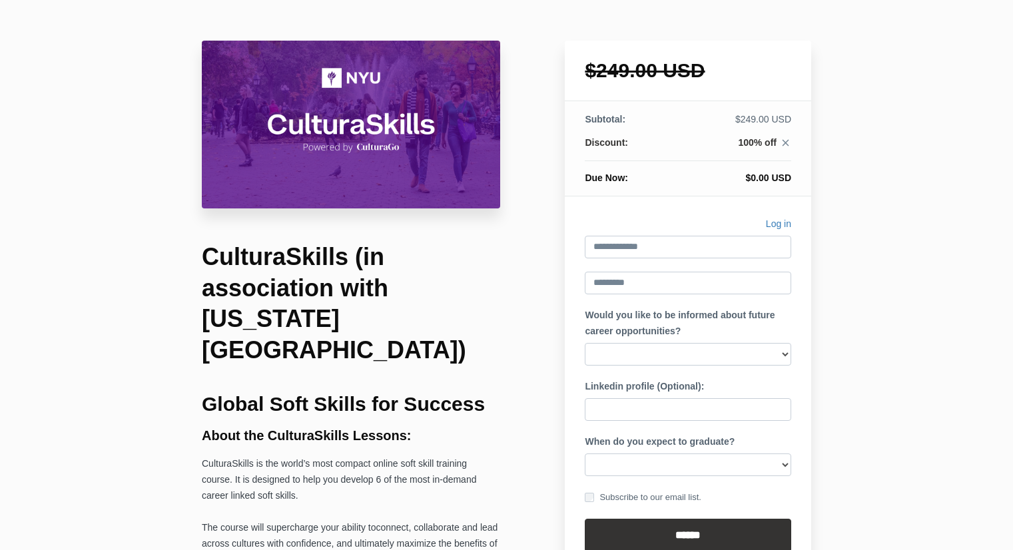 The image size is (1013, 550). What do you see at coordinates (733, 124) in the screenshot?
I see `td: $249.00 USD` at bounding box center [733, 124].